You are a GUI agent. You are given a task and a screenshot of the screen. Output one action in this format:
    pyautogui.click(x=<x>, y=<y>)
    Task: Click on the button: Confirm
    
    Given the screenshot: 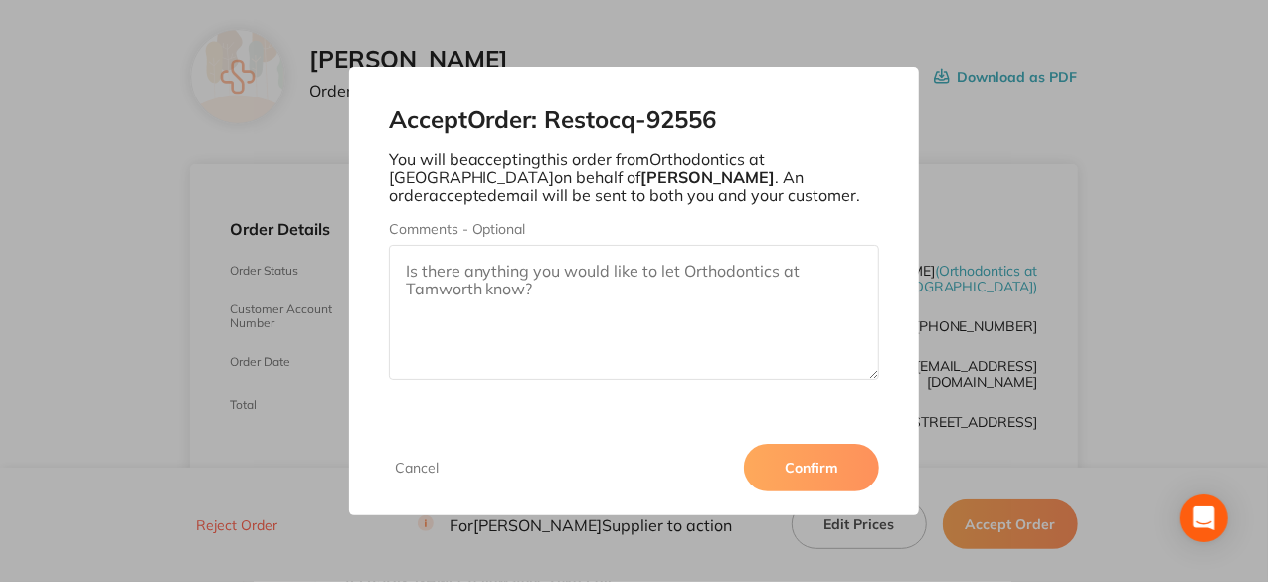 What is the action you would take?
    pyautogui.click(x=812, y=467)
    